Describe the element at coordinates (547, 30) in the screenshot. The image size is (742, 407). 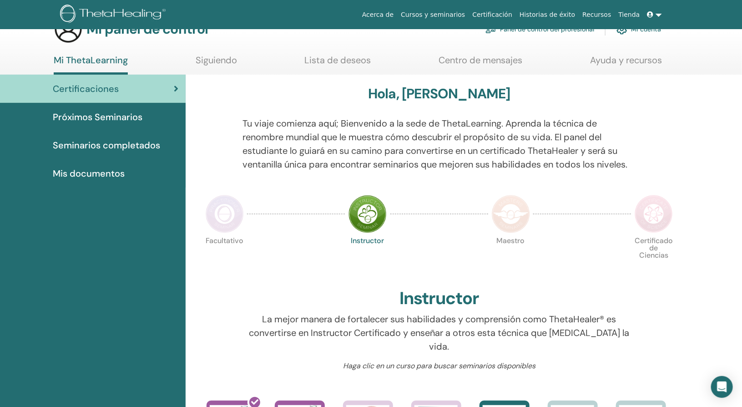
I see `font: Panel de control del profesional` at that location.